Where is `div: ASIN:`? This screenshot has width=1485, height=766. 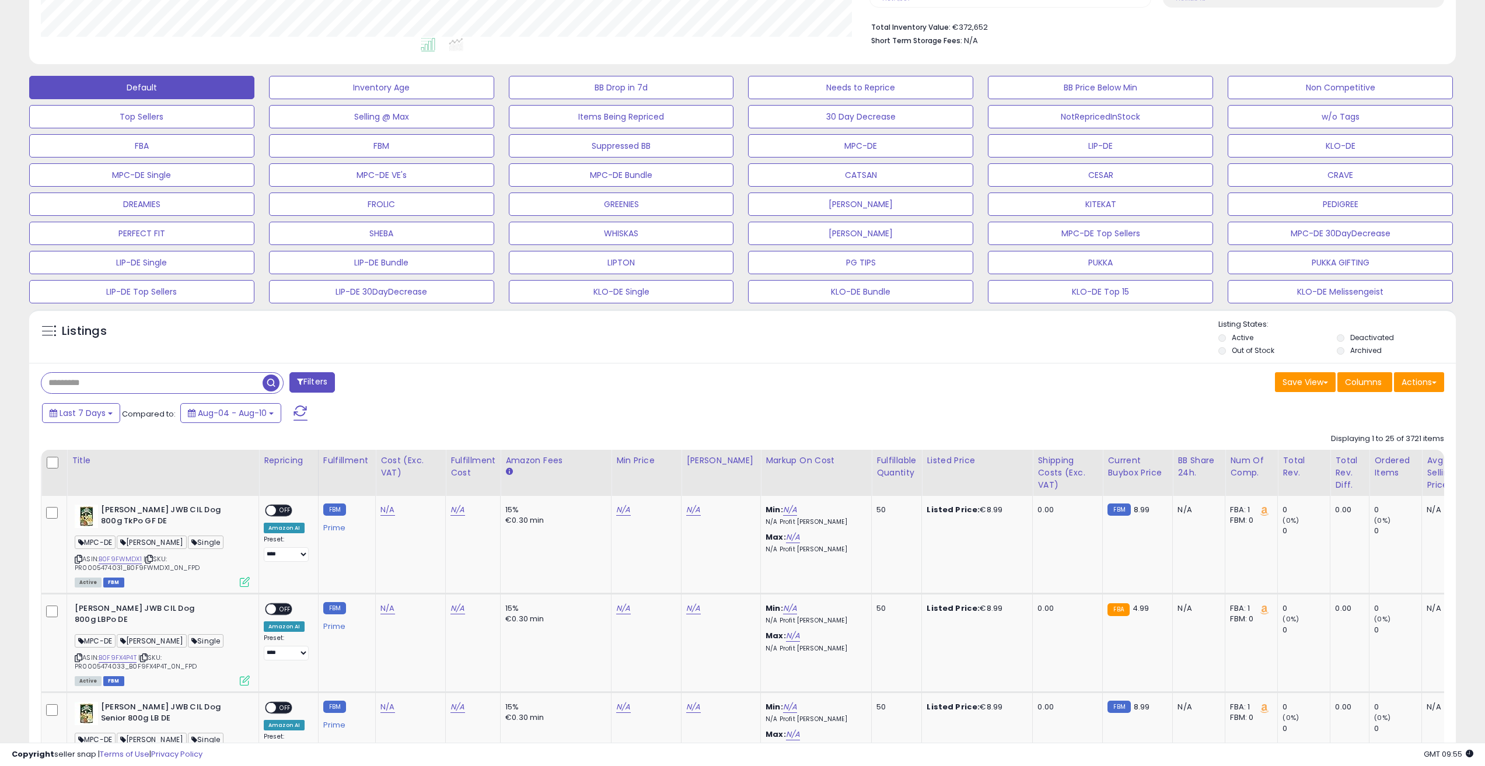
div: ASIN: is located at coordinates (162, 644).